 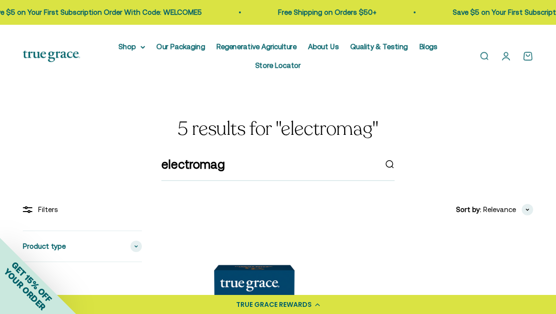 I want to click on span: Relevance, so click(x=499, y=209).